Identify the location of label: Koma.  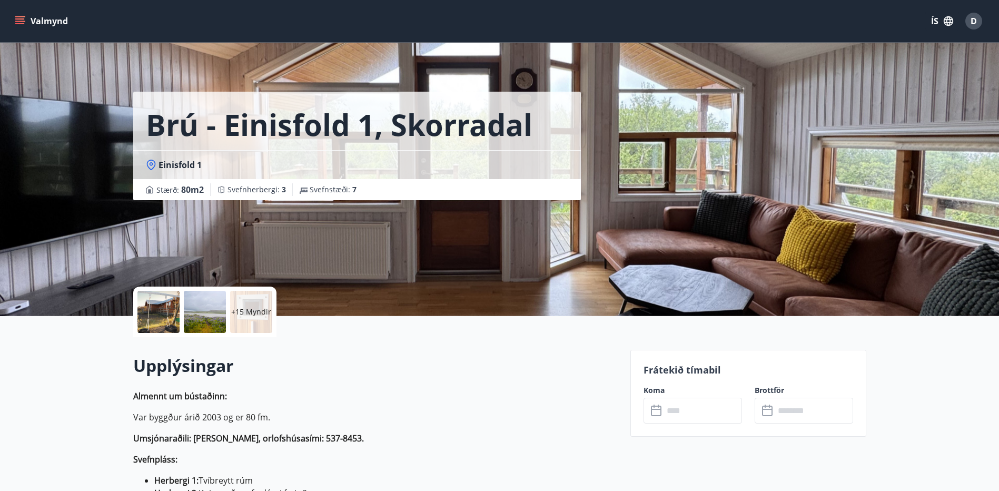
(692, 390).